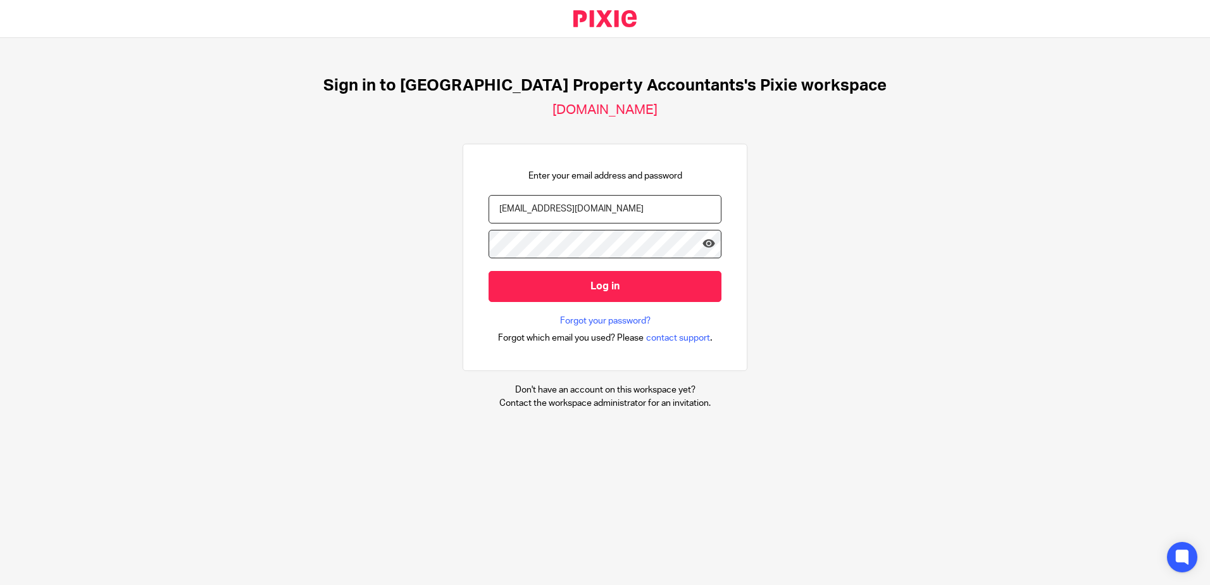  What do you see at coordinates (605, 209) in the screenshot?
I see `input: name@example.com` at bounding box center [605, 209].